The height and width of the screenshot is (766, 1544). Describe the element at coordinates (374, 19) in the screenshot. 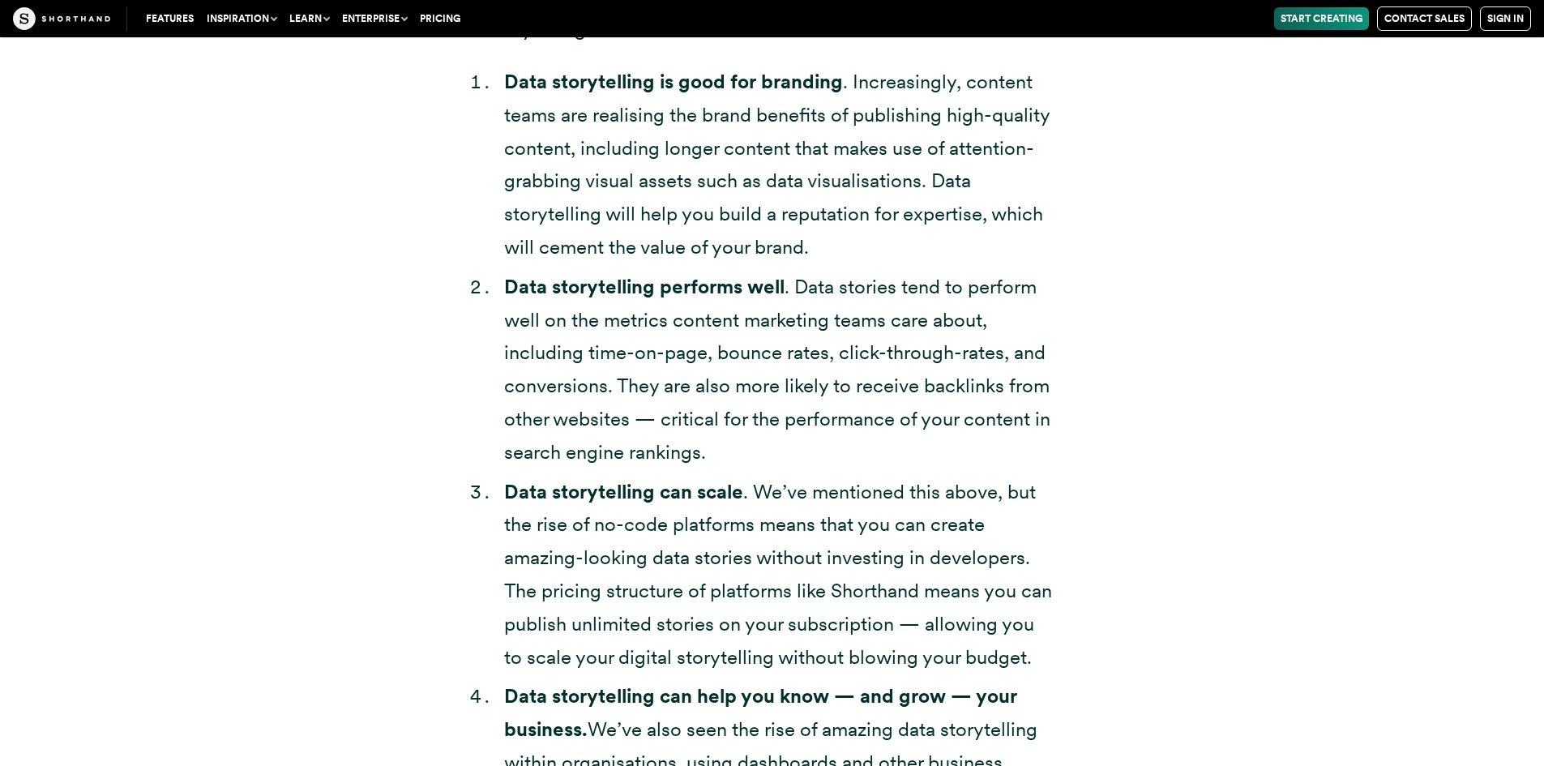

I see `button: Enterprise` at that location.